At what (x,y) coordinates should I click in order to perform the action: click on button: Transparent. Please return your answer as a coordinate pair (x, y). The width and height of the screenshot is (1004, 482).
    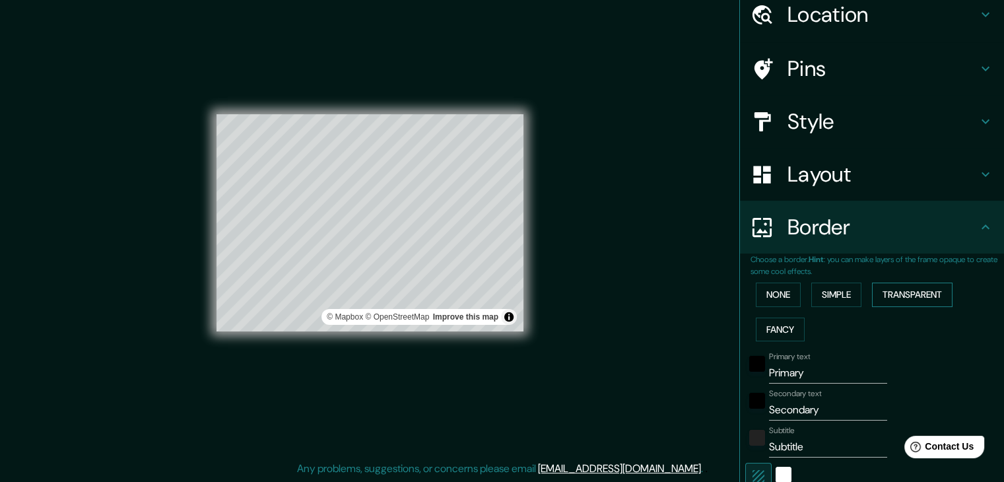
    Looking at the image, I should click on (912, 294).